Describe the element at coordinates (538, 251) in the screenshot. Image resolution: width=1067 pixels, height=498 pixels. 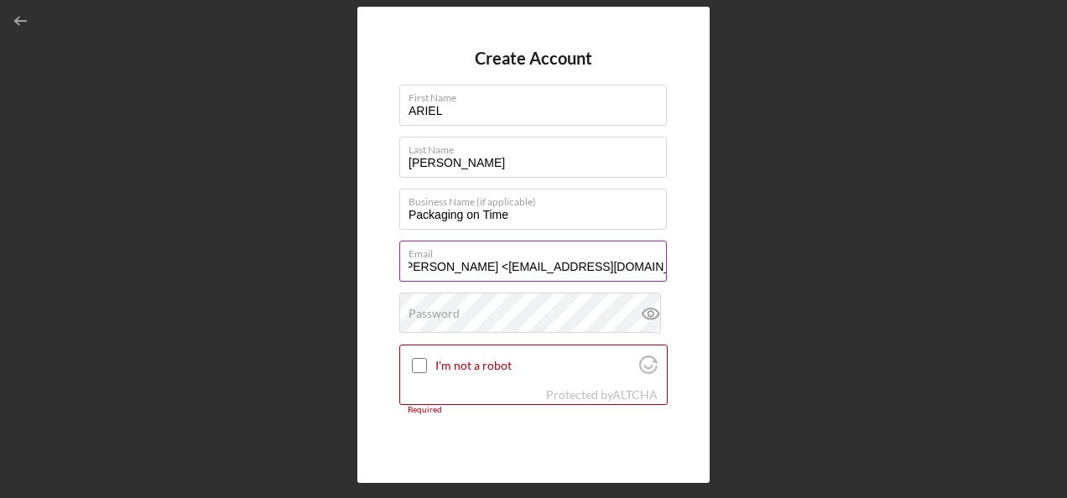
I see `label: Email` at that location.